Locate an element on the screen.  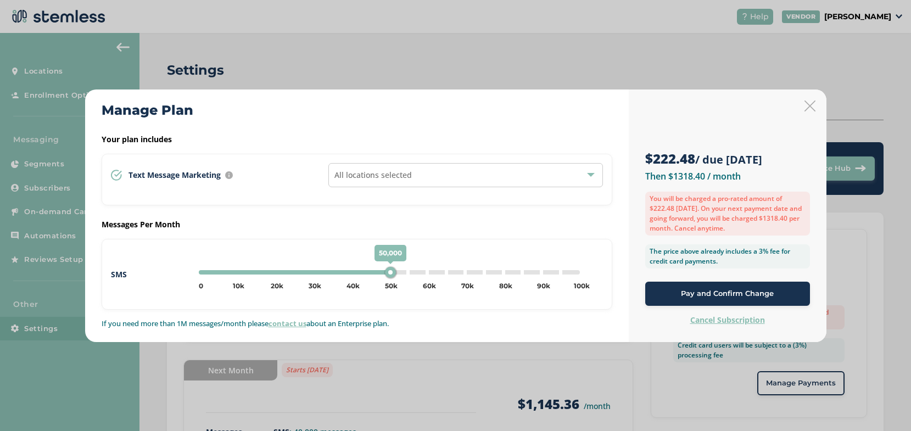
button: Pay and Confirm Change is located at coordinates (728, 294).